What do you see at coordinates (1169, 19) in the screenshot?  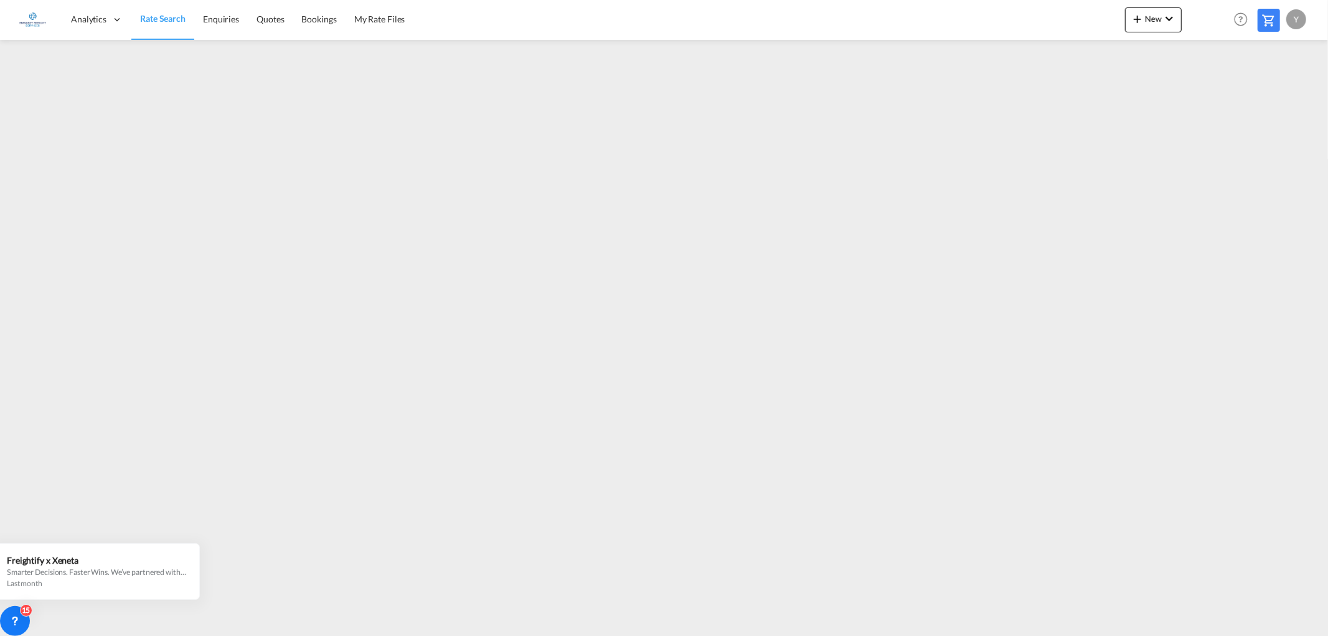 I see `md-icon: icon-chevron-down` at bounding box center [1169, 19].